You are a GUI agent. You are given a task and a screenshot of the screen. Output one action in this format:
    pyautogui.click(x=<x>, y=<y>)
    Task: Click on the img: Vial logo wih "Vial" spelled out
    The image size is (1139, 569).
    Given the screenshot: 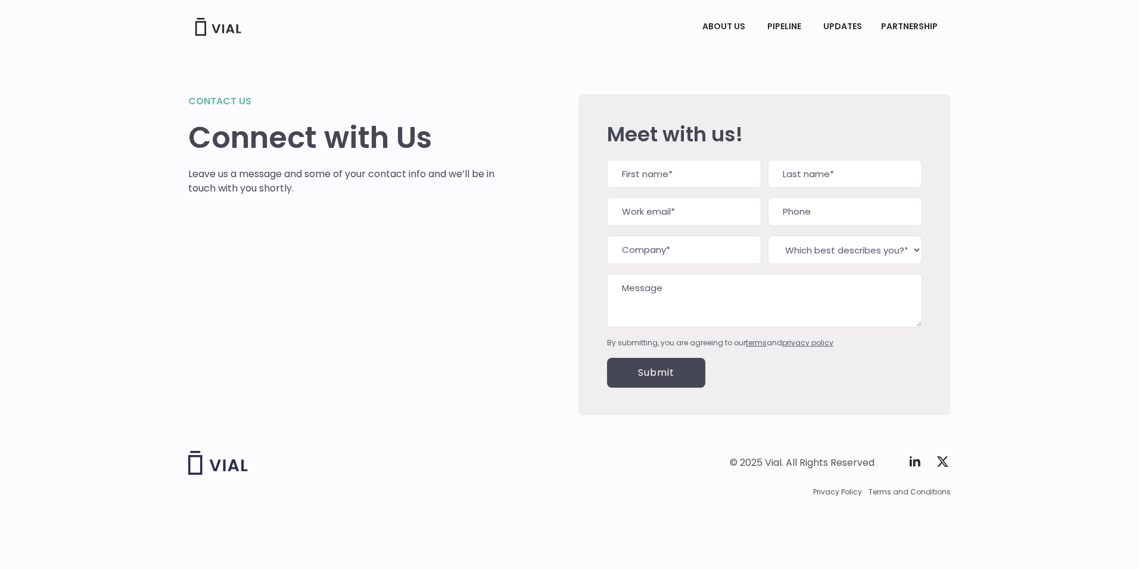 What is the action you would take?
    pyautogui.click(x=218, y=462)
    